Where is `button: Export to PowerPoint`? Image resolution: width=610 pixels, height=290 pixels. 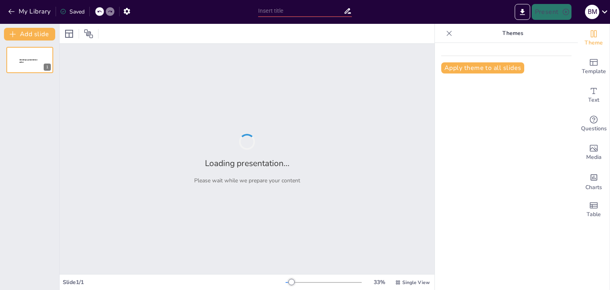 button: Export to PowerPoint is located at coordinates (522, 12).